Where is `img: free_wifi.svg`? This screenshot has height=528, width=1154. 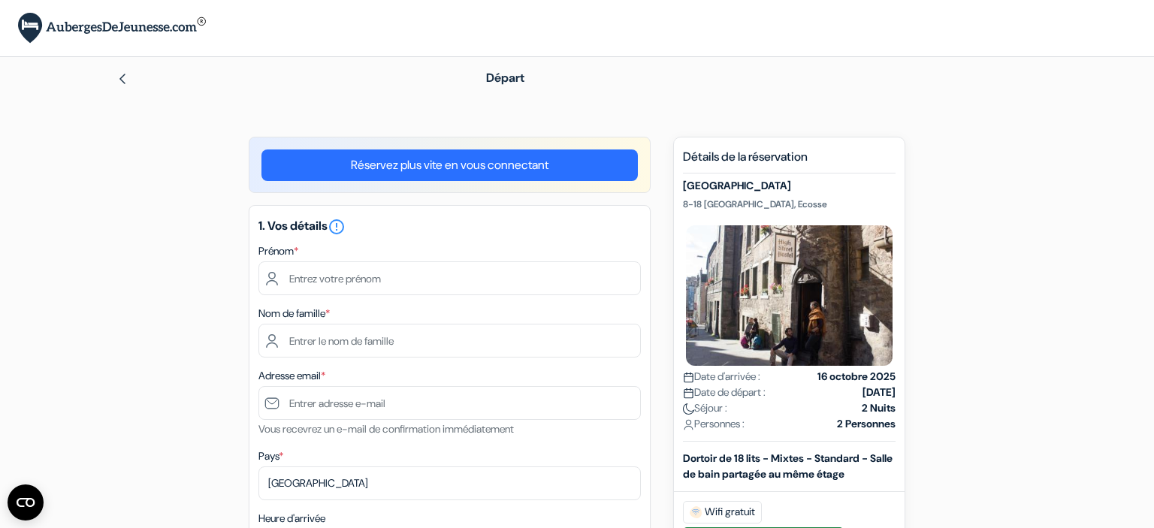
img: free_wifi.svg is located at coordinates (696, 512).